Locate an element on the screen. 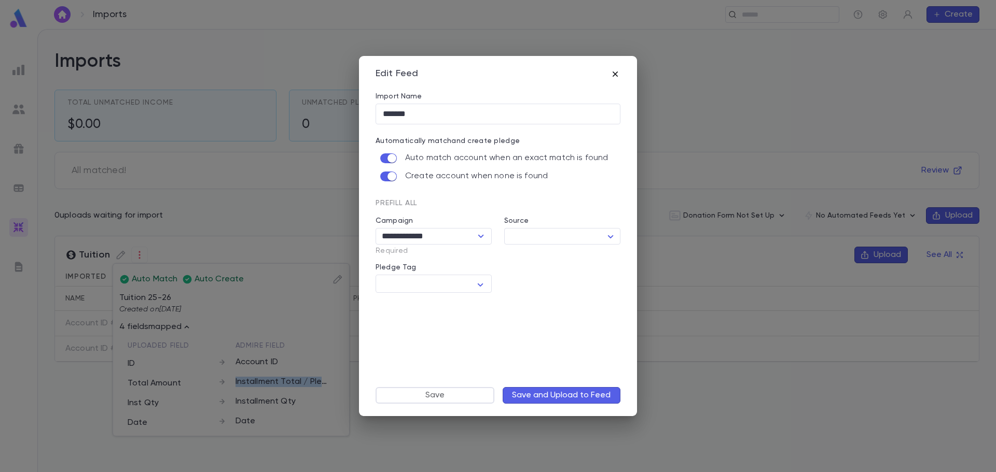 The image size is (996, 472). label: Campaign is located at coordinates (394, 221).